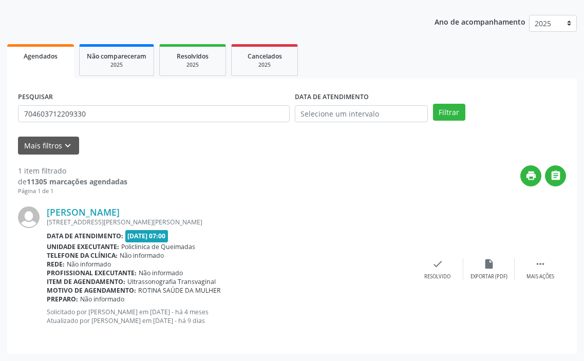 This screenshot has height=361, width=584. Describe the element at coordinates (72, 181) in the screenshot. I see `div: de` at that location.